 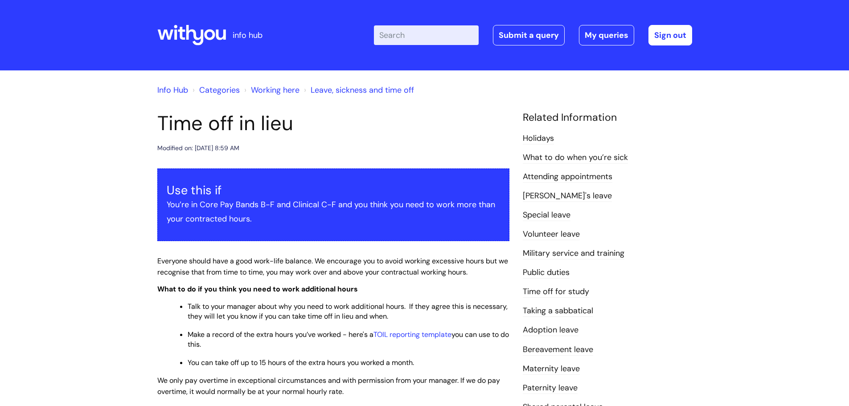 What do you see at coordinates (362, 90) in the screenshot?
I see `a: Leave, sickness and time off` at bounding box center [362, 90].